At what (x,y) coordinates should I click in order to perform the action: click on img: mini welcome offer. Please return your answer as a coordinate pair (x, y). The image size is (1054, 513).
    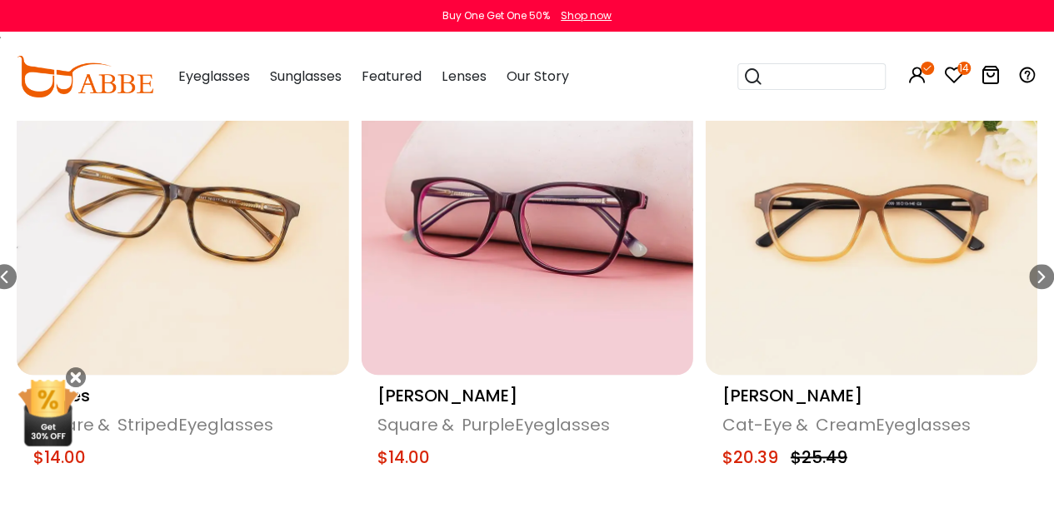
    Looking at the image, I should click on (48, 413).